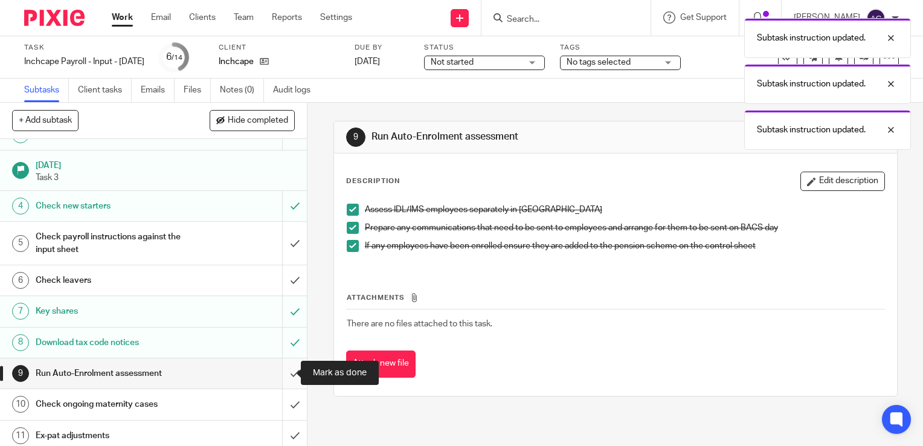  What do you see at coordinates (21, 206) in the screenshot?
I see `div: 4` at bounding box center [21, 206].